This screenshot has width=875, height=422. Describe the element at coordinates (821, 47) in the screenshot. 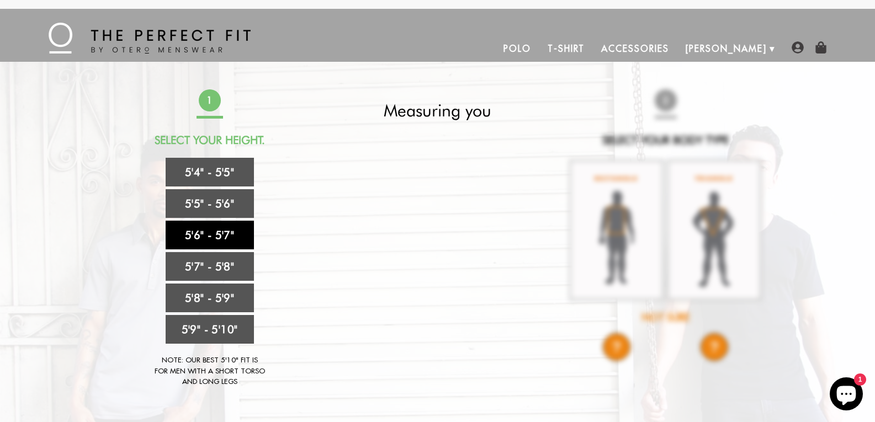

I see `img: shopping-bag-icon.png` at that location.